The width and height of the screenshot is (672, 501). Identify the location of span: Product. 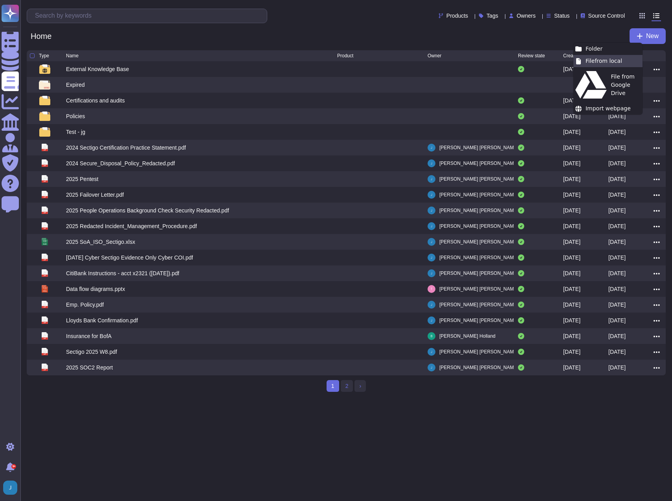
(345, 56).